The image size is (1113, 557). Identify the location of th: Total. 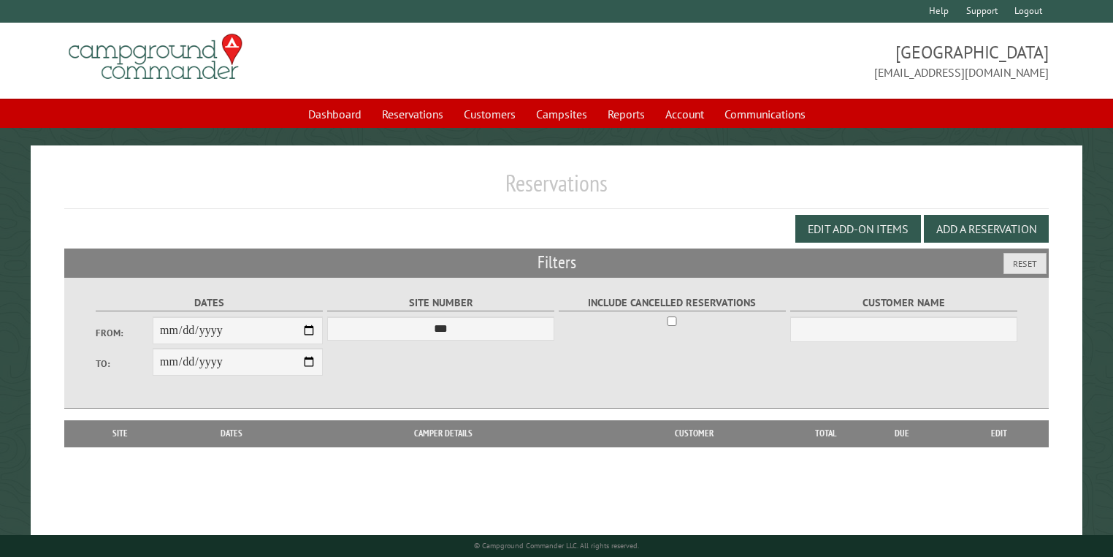
(826, 433).